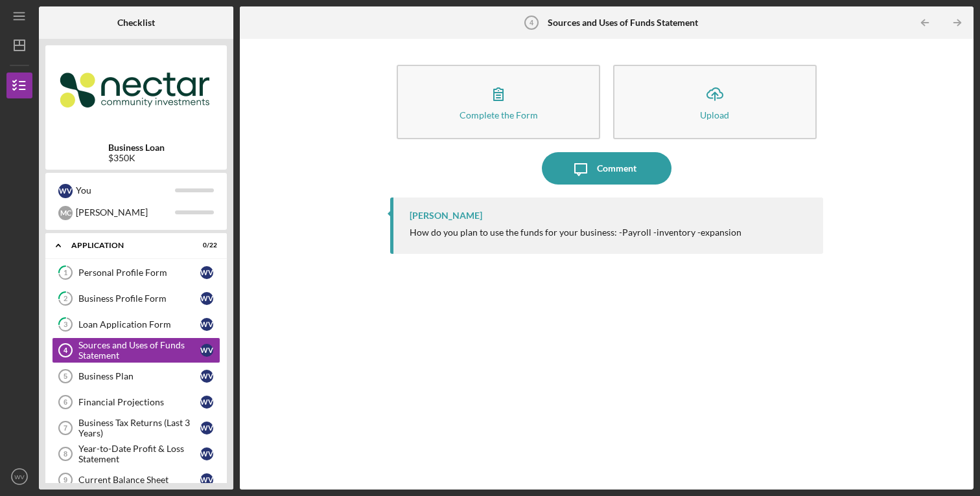 This screenshot has height=496, width=980. I want to click on div: Complete the Form, so click(498, 115).